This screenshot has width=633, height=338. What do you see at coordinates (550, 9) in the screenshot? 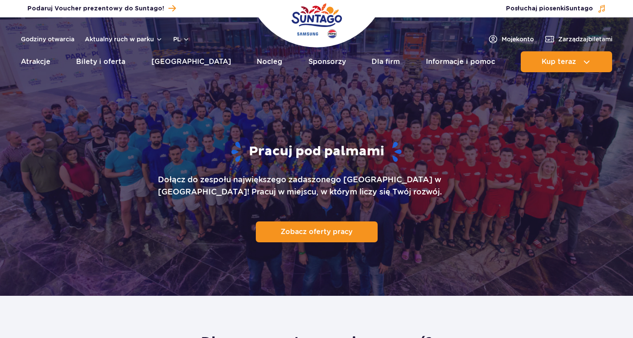
I see `span: Posłuchaj piosenki` at bounding box center [550, 9].